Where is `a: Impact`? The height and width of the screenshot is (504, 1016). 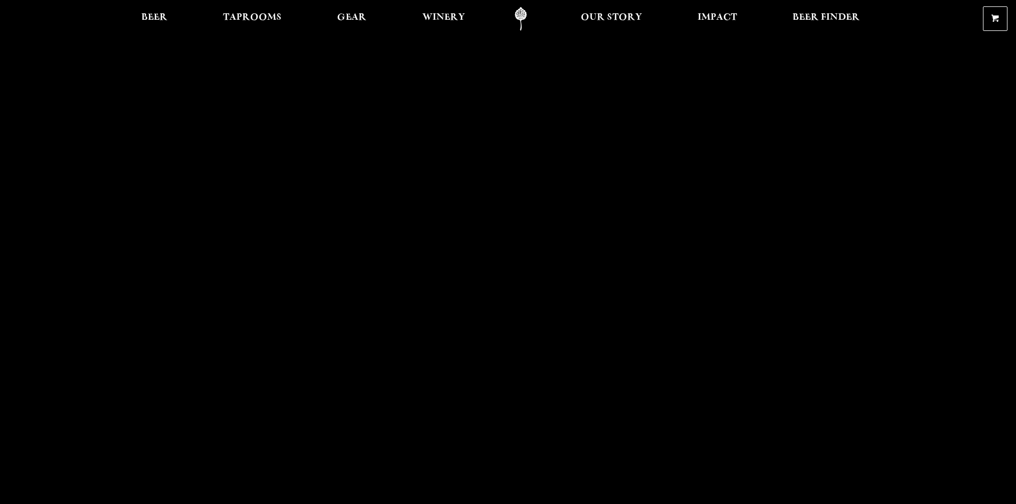
a: Impact is located at coordinates (717, 19).